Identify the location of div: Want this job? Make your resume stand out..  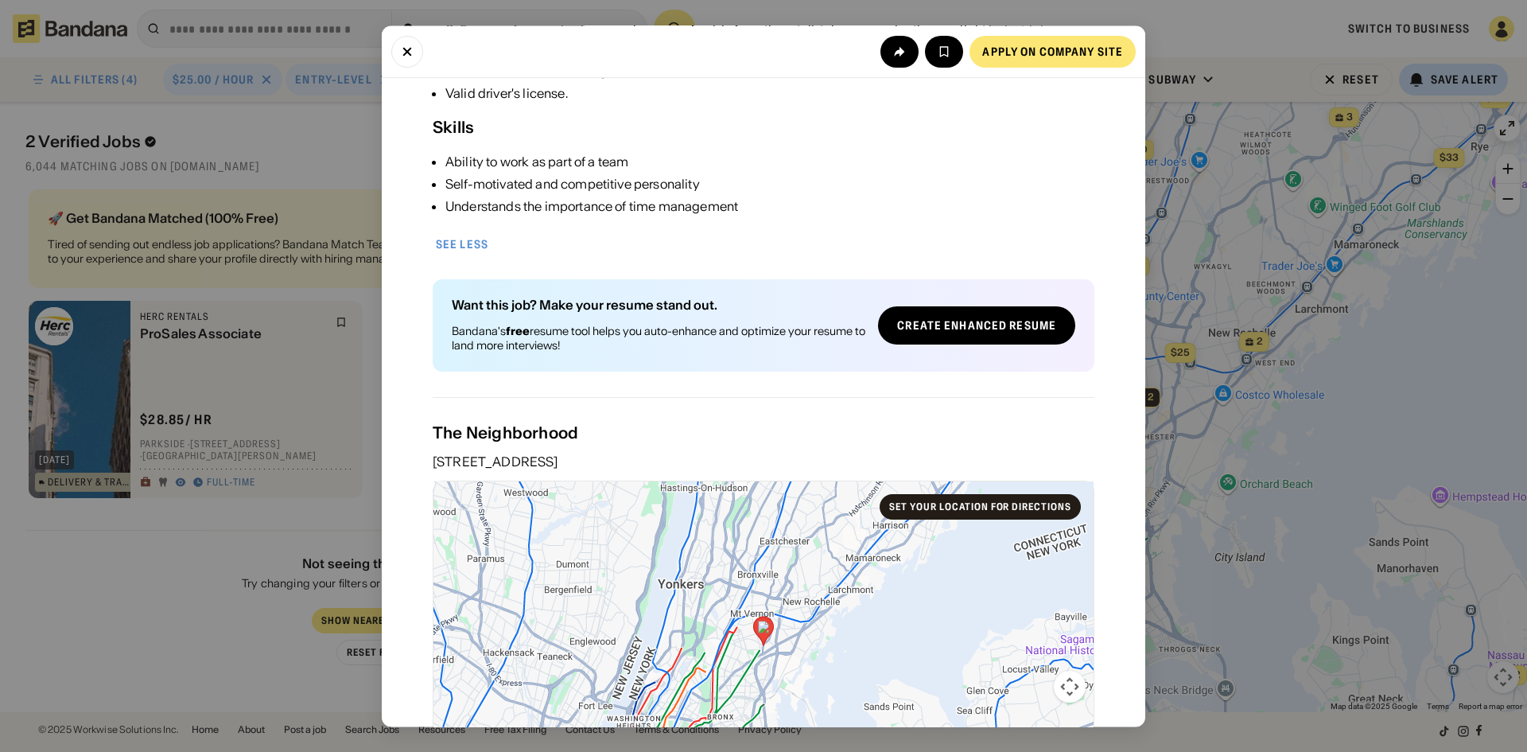
(658, 305).